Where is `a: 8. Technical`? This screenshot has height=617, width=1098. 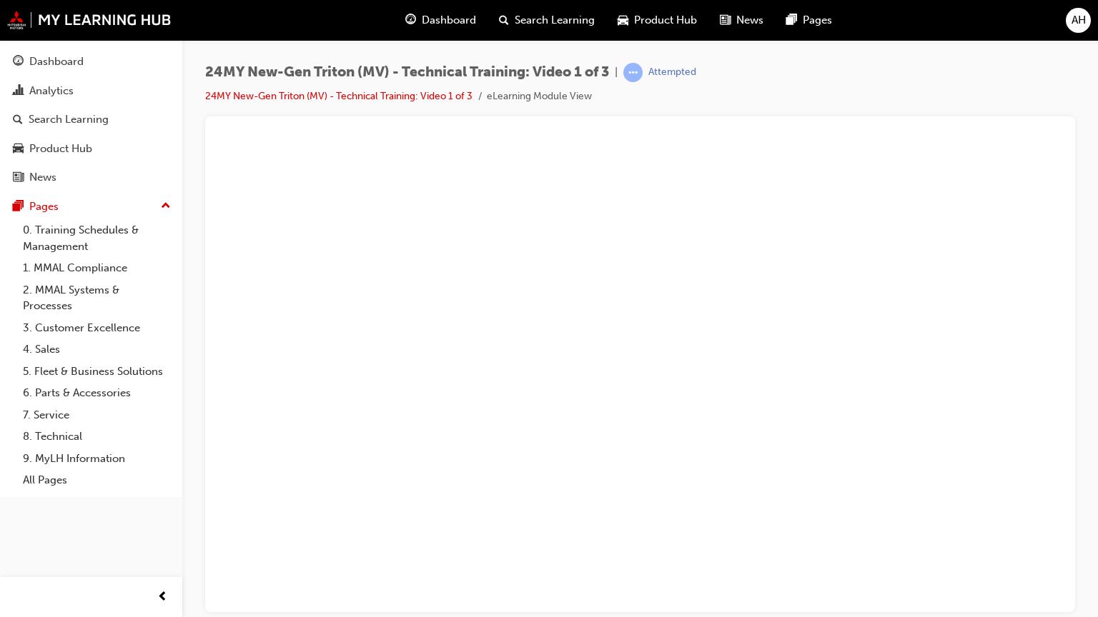 a: 8. Technical is located at coordinates (96, 437).